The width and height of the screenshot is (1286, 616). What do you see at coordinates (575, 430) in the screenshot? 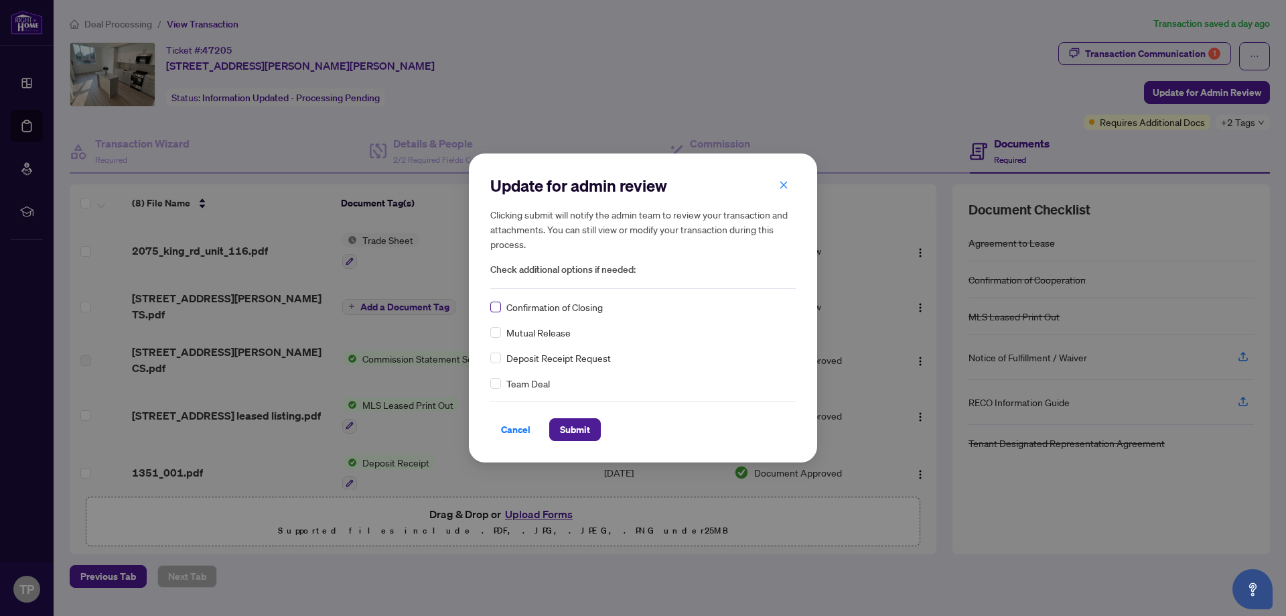
I see `span: Submit` at bounding box center [575, 430].